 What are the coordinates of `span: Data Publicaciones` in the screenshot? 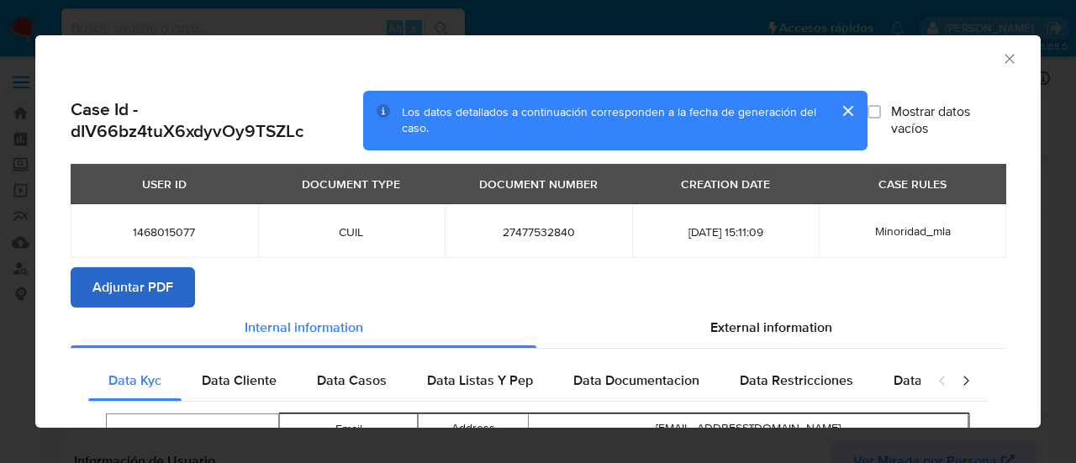 It's located at (952, 380).